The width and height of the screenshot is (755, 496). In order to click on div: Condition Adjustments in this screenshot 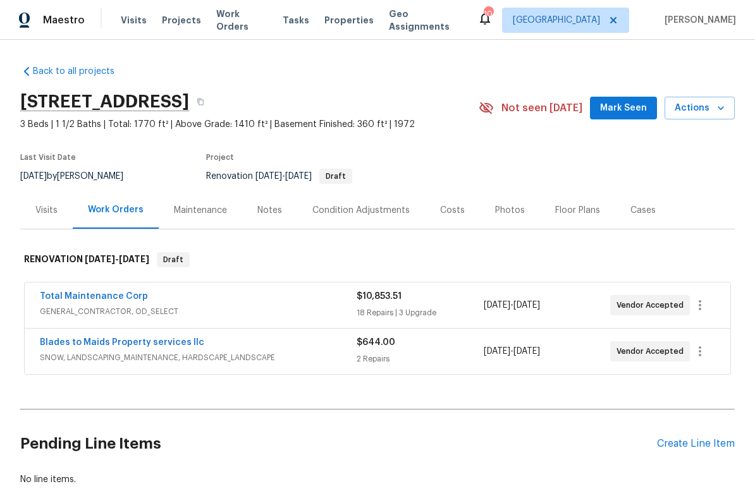, I will do `click(361, 211)`.